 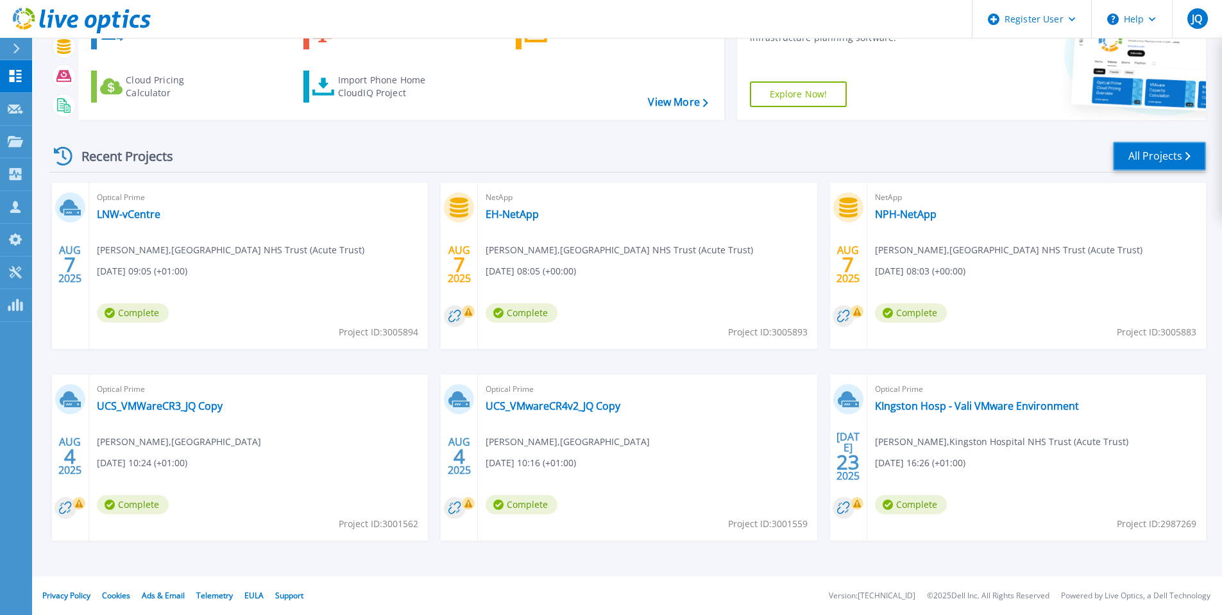 I want to click on span: Project ID: 3001562, so click(x=379, y=524).